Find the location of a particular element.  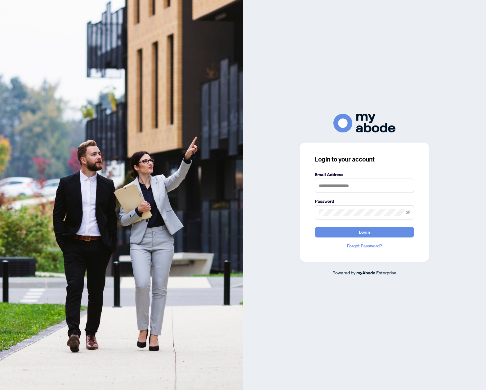

label: Email Address is located at coordinates (365, 175).